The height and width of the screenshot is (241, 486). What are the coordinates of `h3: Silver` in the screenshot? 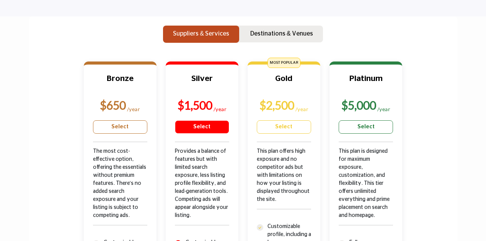 It's located at (202, 83).